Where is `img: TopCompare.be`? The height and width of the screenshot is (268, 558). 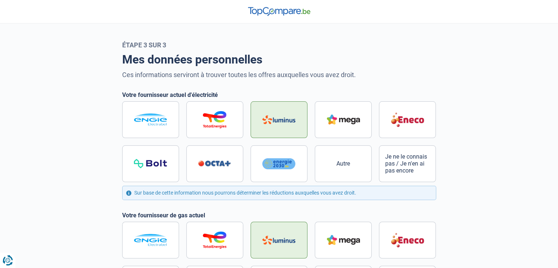 img: TopCompare.be is located at coordinates (279, 11).